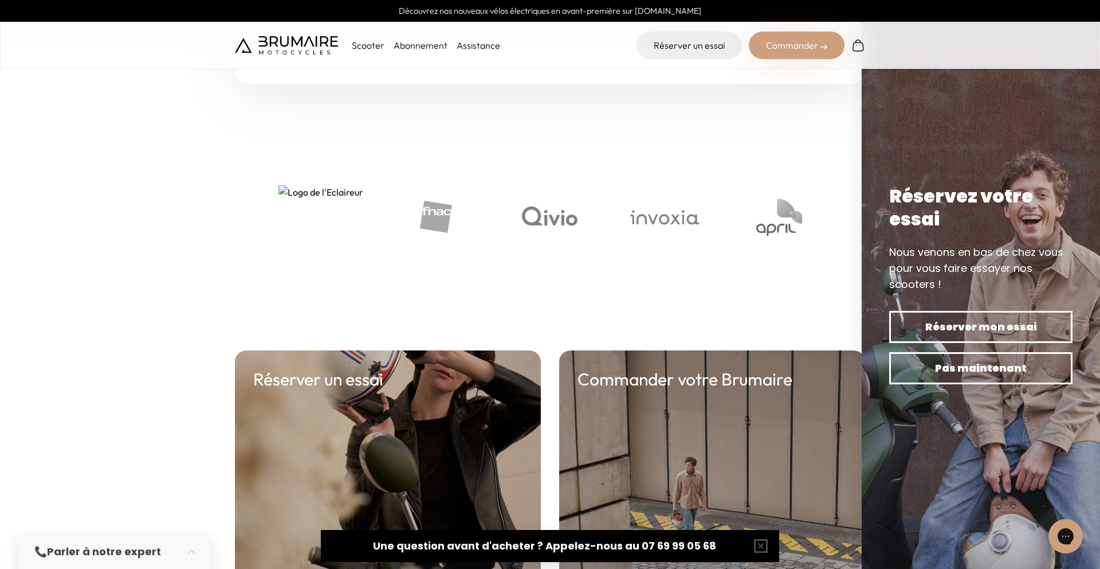 The image size is (1100, 569). What do you see at coordinates (859, 45) in the screenshot?
I see `img: Panier` at bounding box center [859, 45].